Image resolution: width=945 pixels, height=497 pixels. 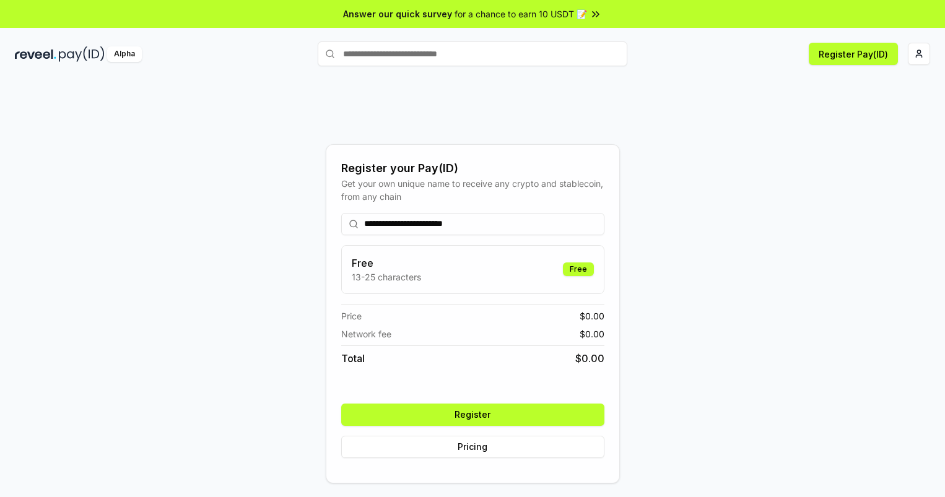 What do you see at coordinates (579, 269) in the screenshot?
I see `div: Free` at bounding box center [579, 269].